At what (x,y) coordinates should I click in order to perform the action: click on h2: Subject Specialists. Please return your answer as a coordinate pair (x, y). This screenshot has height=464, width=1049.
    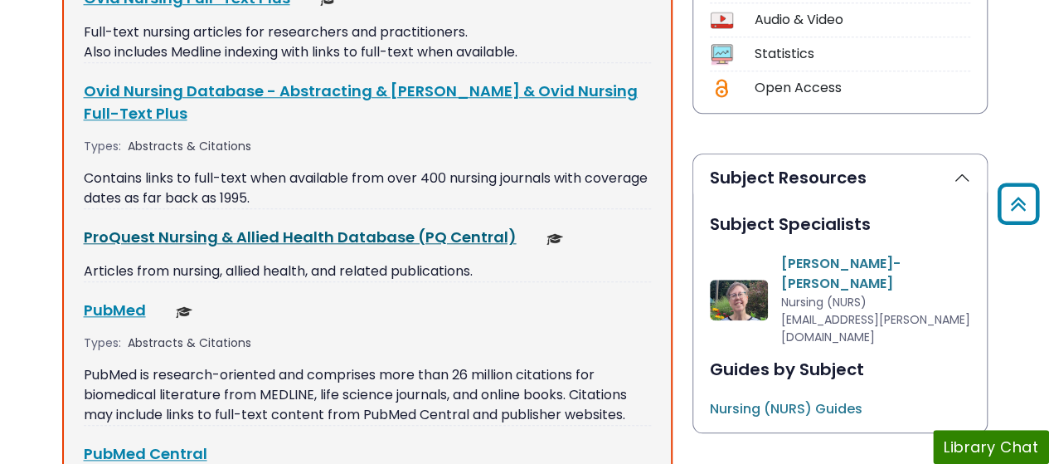
    Looking at the image, I should click on (840, 224).